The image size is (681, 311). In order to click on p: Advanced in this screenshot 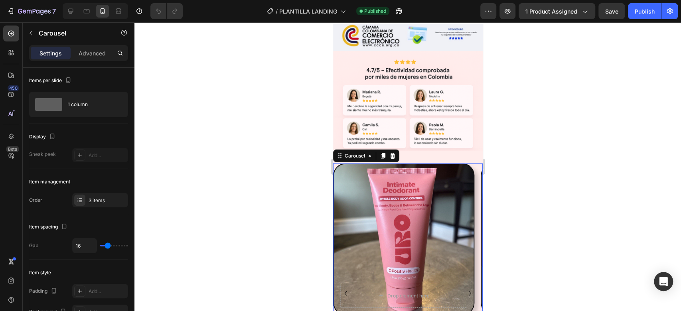, I will do `click(92, 53)`.